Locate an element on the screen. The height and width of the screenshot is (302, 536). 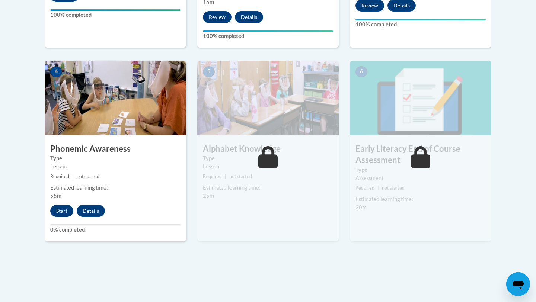
h3: Alphabet Knowledge is located at coordinates (268, 149).